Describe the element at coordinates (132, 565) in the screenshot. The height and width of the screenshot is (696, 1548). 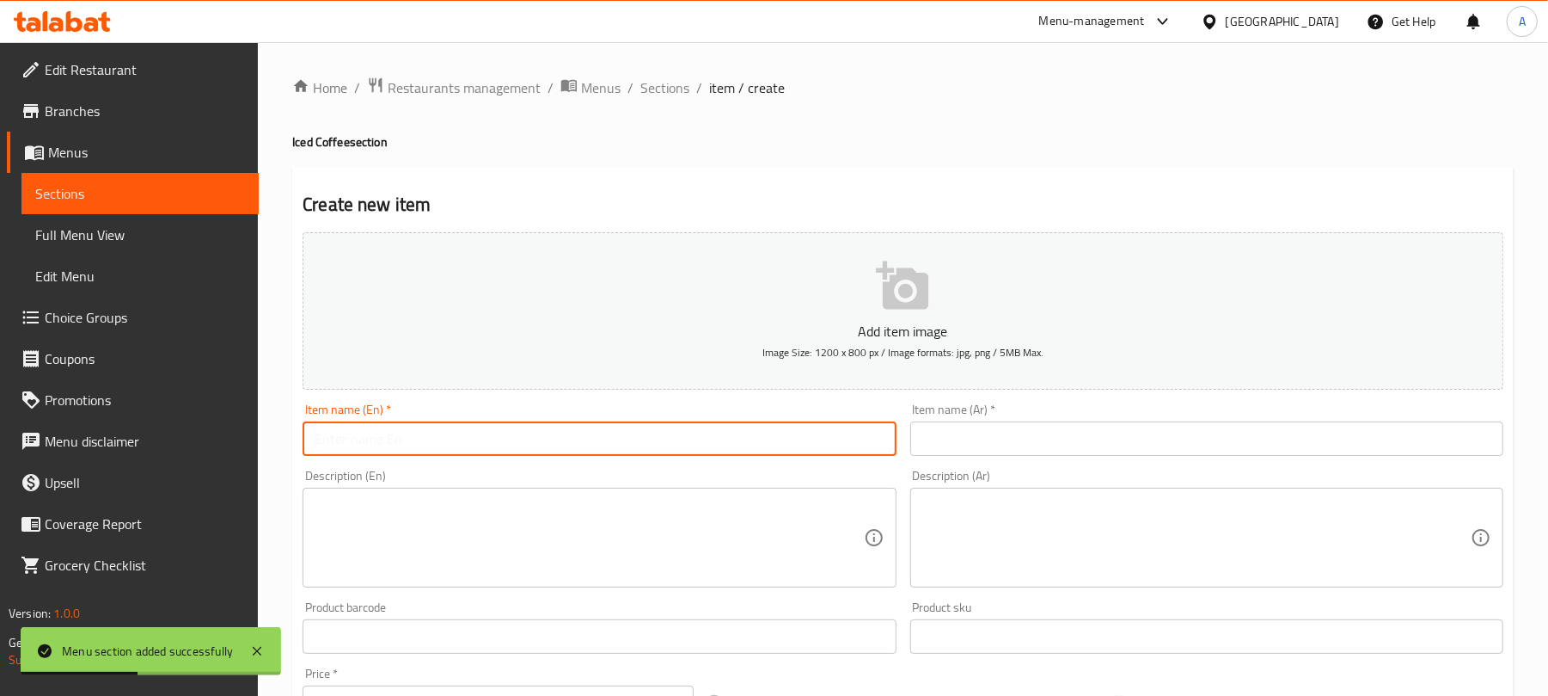
I see `a: Grocery Checklist` at that location.